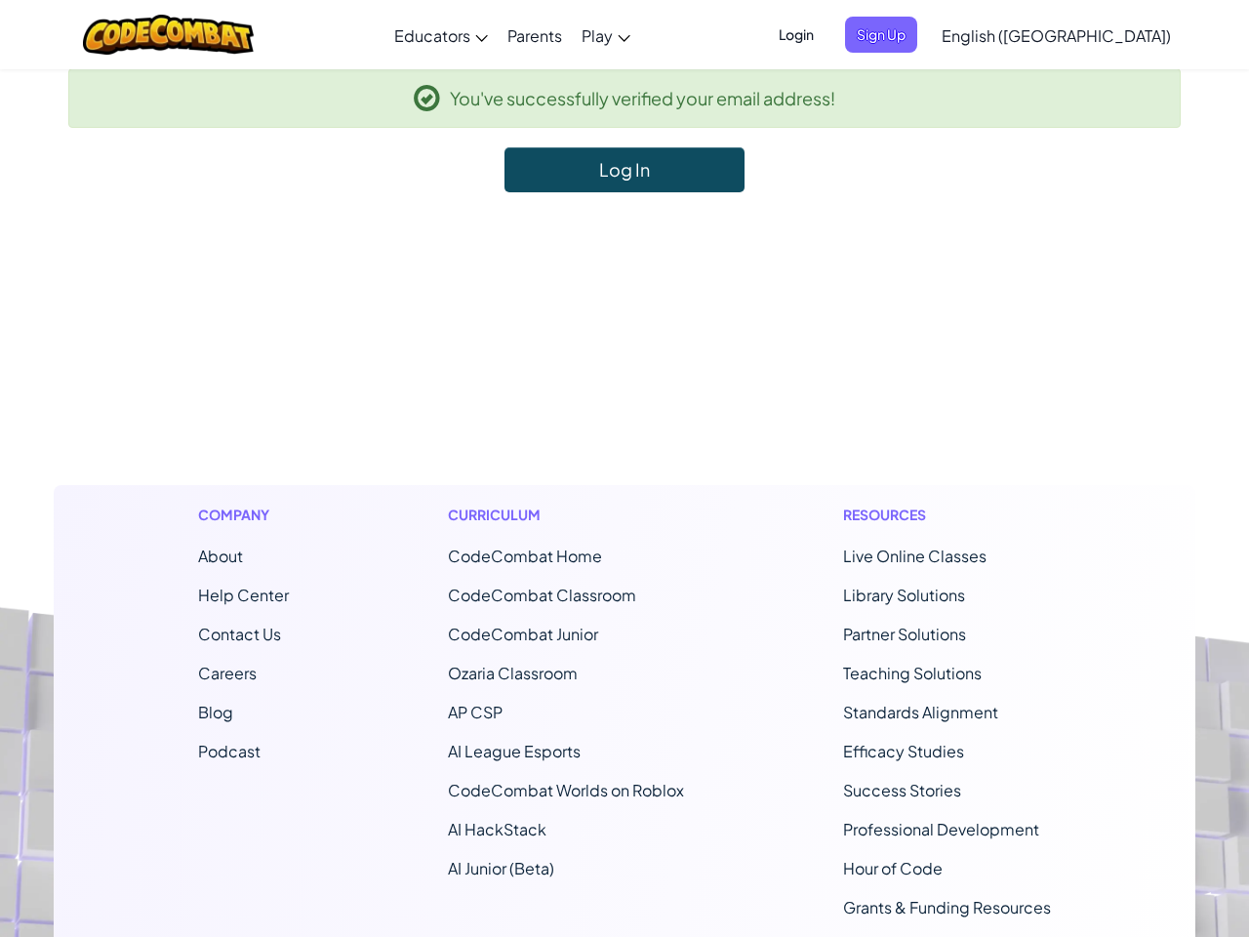 Image resolution: width=1249 pixels, height=937 pixels. Describe the element at coordinates (500, 867) in the screenshot. I see `a: AI Junior (Beta)` at that location.